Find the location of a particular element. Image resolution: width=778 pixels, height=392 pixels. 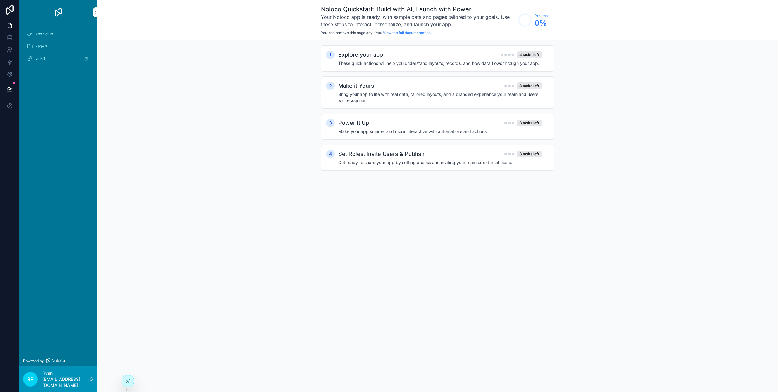

a: View the full documentation. is located at coordinates (407, 33).